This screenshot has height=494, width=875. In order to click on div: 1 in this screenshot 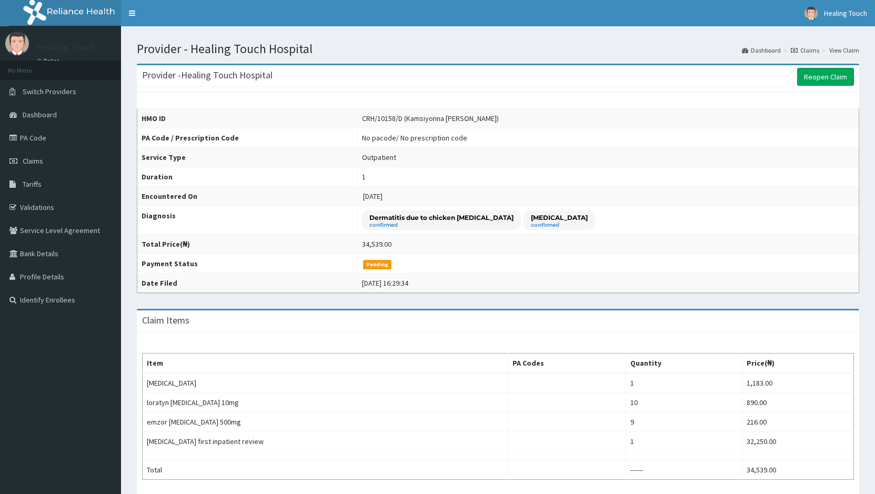, I will do `click(364, 177)`.